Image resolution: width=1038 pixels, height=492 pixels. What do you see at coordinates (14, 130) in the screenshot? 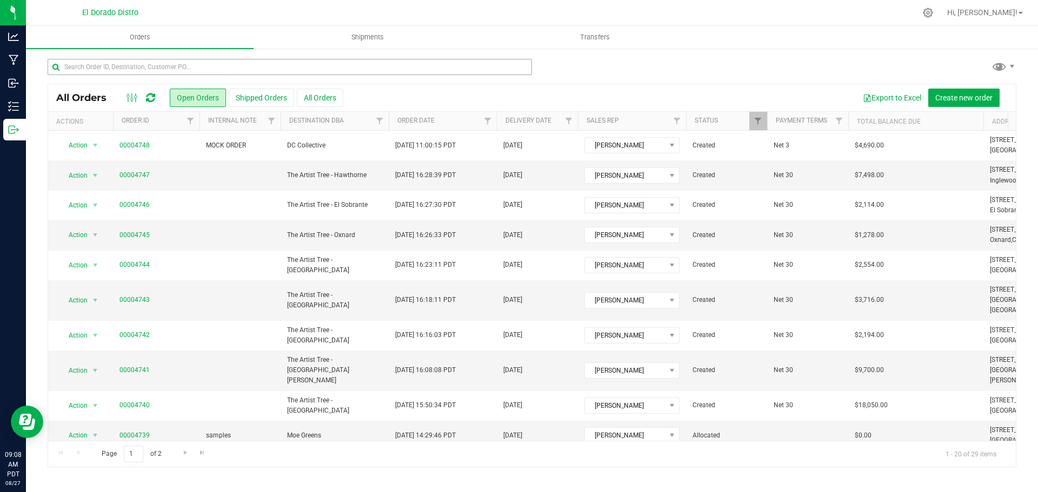
I see `inline-svg: Outbound` at bounding box center [14, 130].